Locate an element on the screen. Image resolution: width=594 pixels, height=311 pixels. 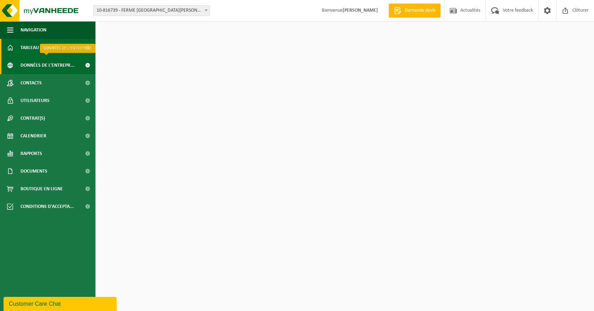
span: Contacts is located at coordinates (31, 83).